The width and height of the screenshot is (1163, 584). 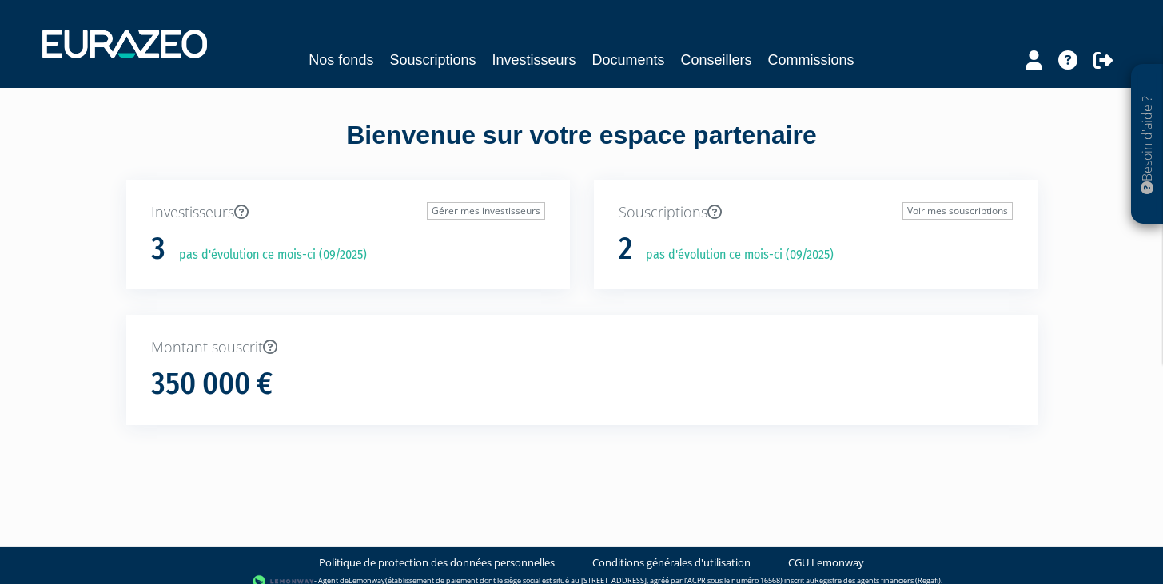 What do you see at coordinates (958, 211) in the screenshot?
I see `a: Voir mes souscriptions` at bounding box center [958, 211].